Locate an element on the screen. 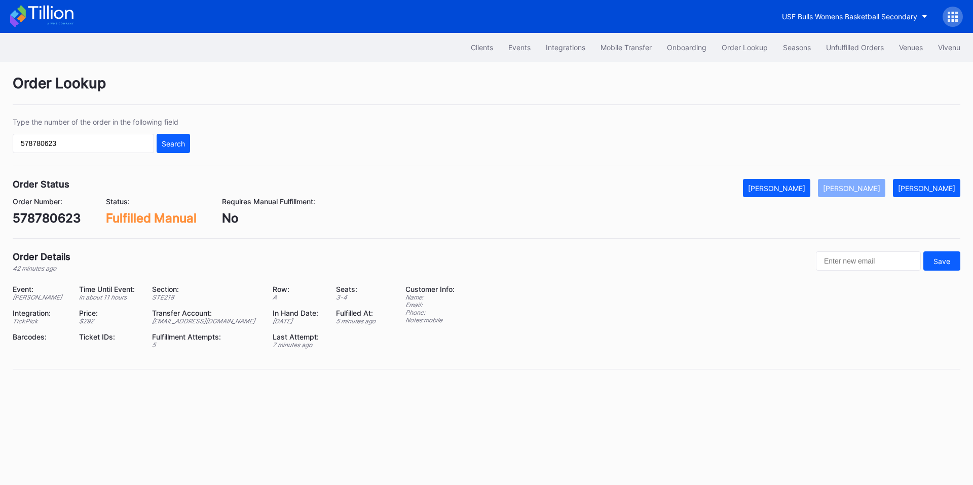 The image size is (973, 485). div: Barcodes: is located at coordinates (40, 336).